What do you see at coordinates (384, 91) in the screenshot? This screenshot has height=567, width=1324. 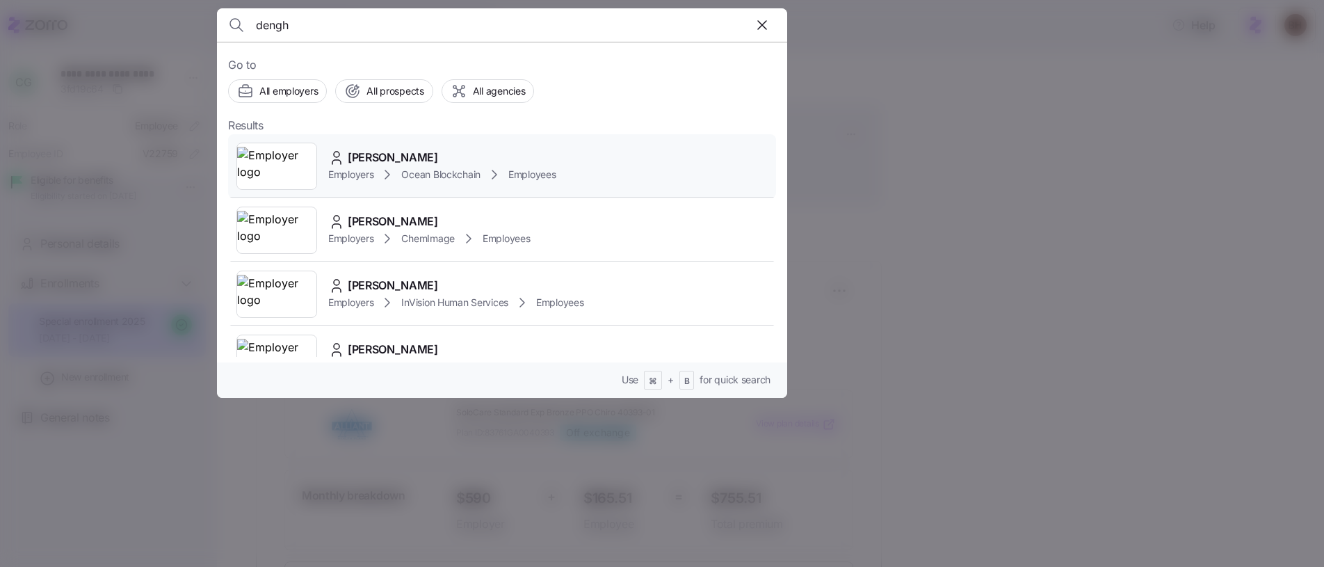 I see `button: All prospects` at bounding box center [384, 91].